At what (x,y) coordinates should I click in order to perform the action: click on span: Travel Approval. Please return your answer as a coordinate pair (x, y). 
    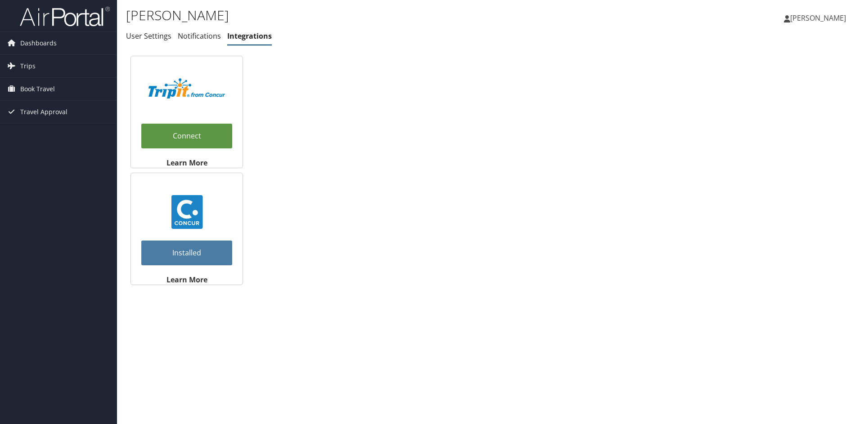
    Looking at the image, I should click on (44, 112).